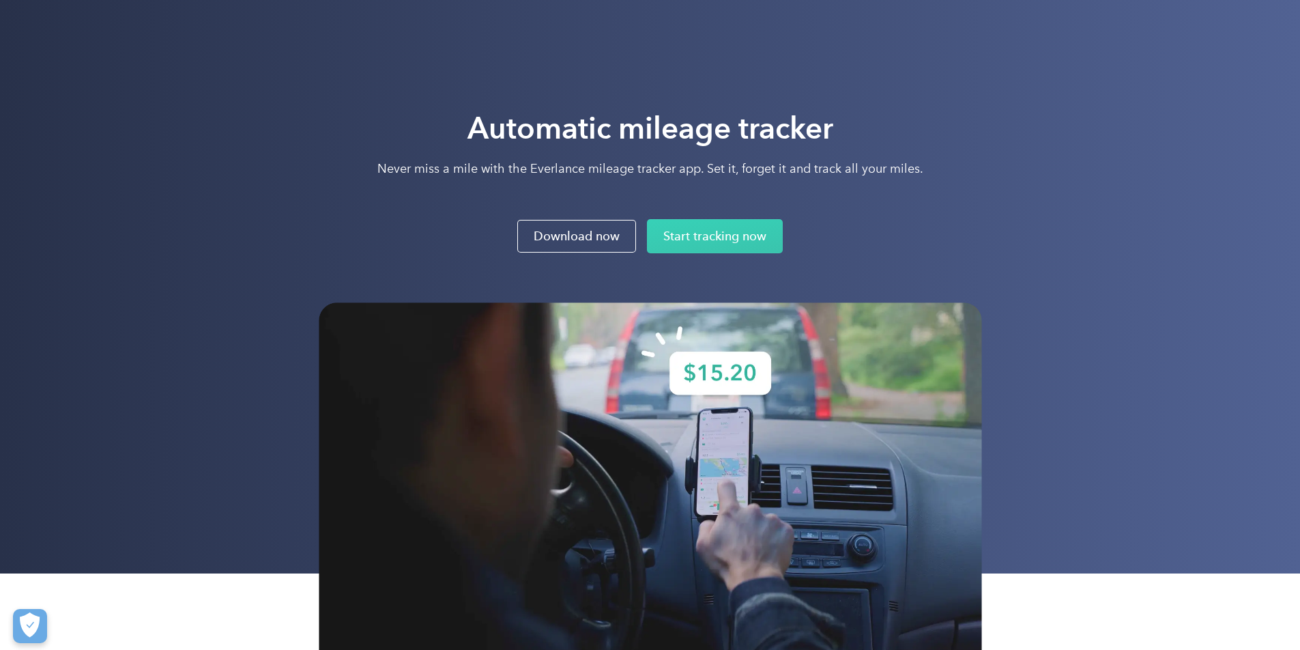 The image size is (1300, 650). What do you see at coordinates (30, 626) in the screenshot?
I see `button: Cookies Settings` at bounding box center [30, 626].